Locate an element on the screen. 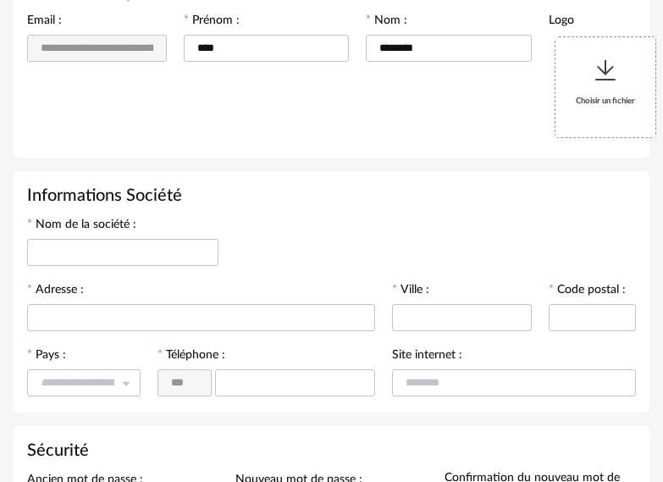 The image size is (663, 482). div: Choisir un fichier is located at coordinates (606, 87).